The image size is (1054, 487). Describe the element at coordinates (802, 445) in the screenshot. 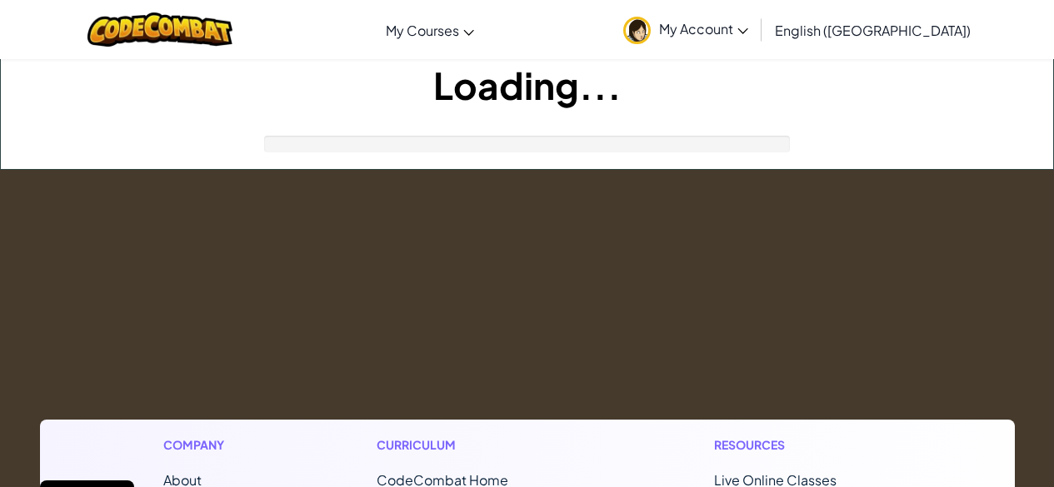

I see `h1: Resources` at that location.